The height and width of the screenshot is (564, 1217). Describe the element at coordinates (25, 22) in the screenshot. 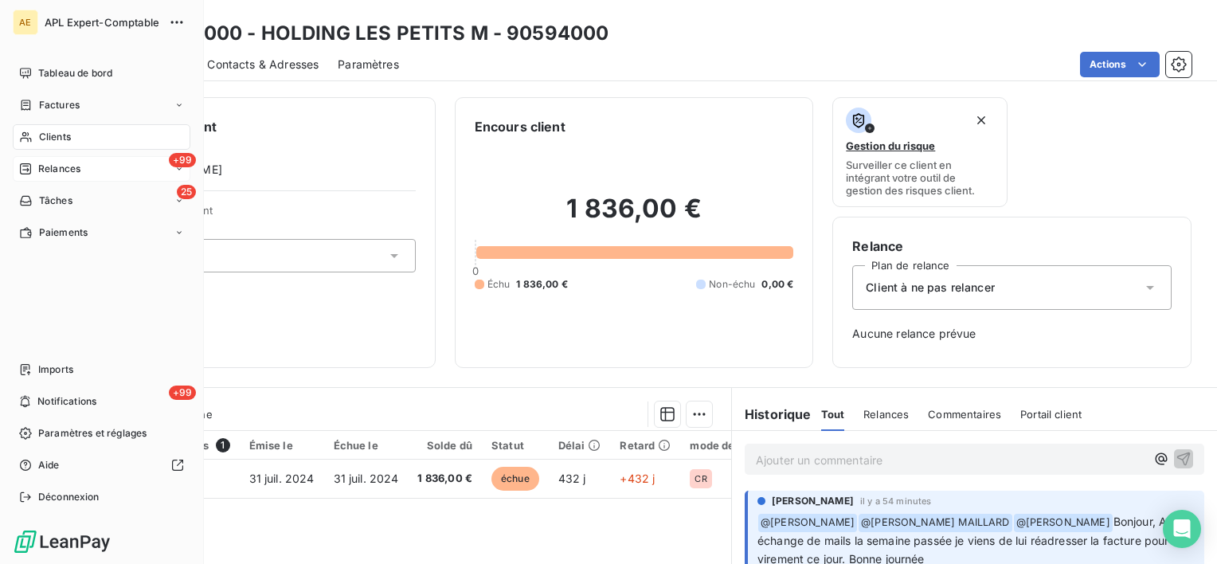

I see `div: AE` at that location.